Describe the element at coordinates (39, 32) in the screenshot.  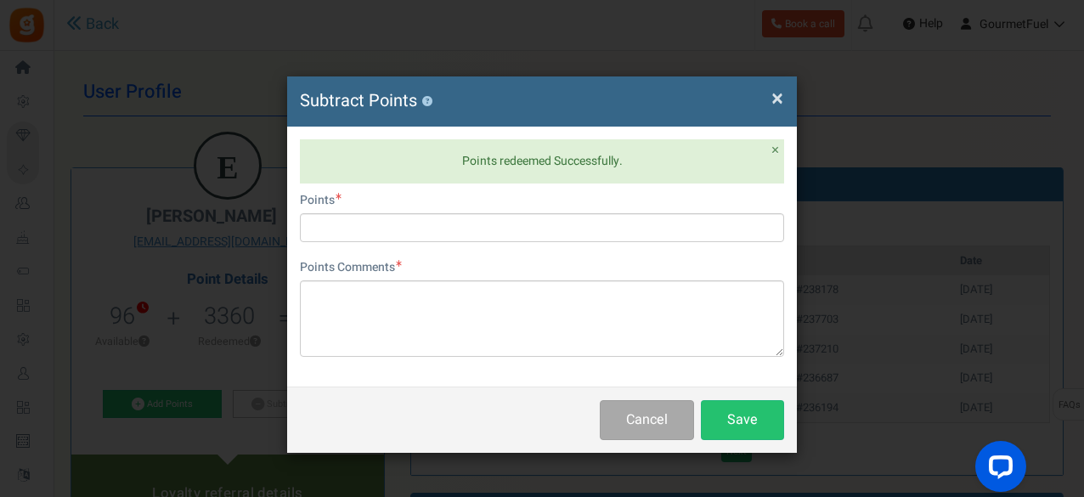
I see `button: Open LiveChat chat widget` at that location.